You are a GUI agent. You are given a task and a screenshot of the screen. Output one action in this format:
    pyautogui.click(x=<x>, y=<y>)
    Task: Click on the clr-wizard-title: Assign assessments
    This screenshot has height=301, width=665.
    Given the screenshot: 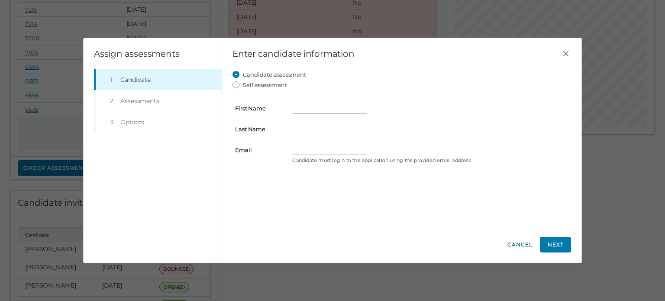 What is the action you would take?
    pyautogui.click(x=136, y=54)
    